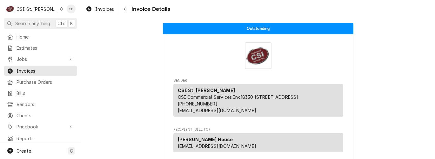  What do you see at coordinates (150, 9) in the screenshot?
I see `span: Invoice Details` at bounding box center [150, 9].